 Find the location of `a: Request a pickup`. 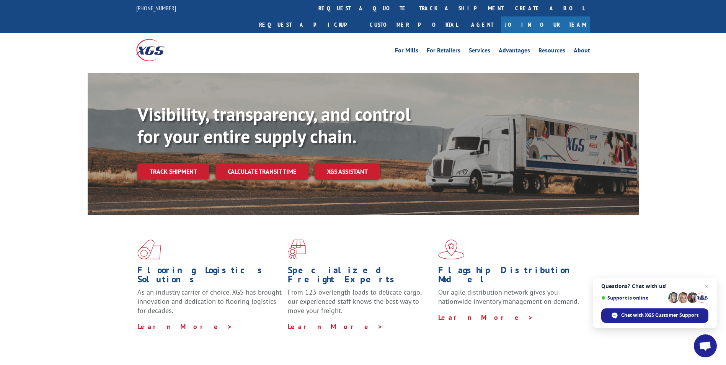

a: Request a pickup is located at coordinates (309, 24).